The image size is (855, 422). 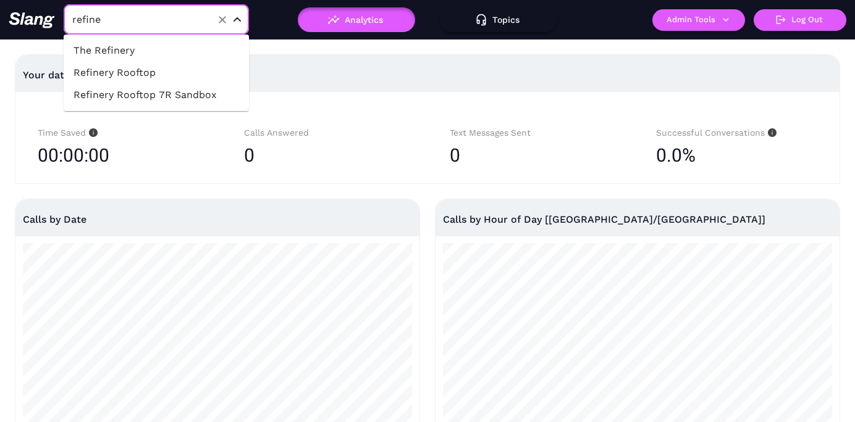 I want to click on a: Topics, so click(x=498, y=20).